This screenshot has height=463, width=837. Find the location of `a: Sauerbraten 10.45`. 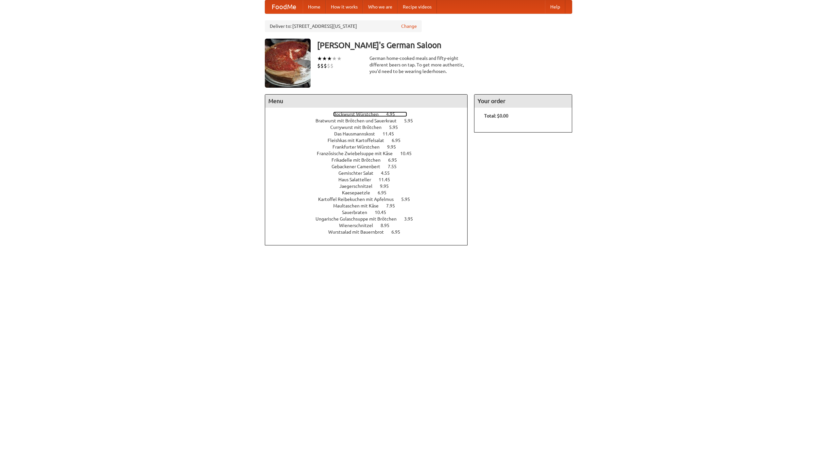

a: Sauerbraten 10.45 is located at coordinates (370, 212).